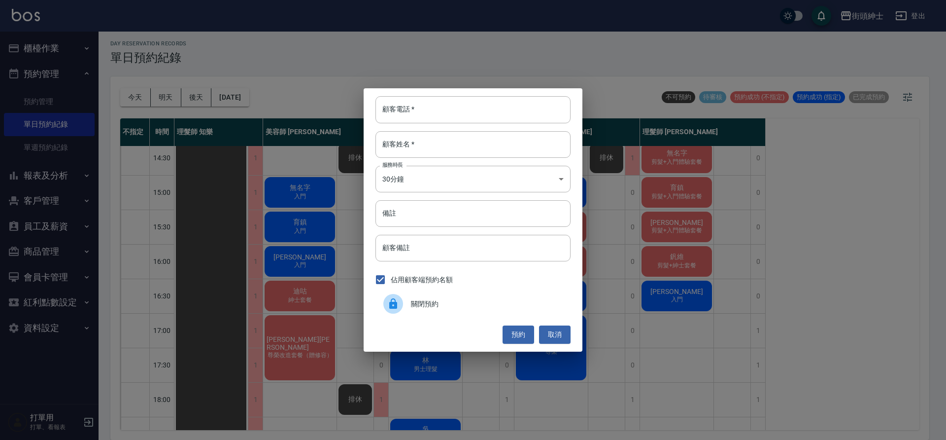 This screenshot has height=440, width=946. Describe the element at coordinates (473, 179) in the screenshot. I see `div: 30分鐘` at that location.